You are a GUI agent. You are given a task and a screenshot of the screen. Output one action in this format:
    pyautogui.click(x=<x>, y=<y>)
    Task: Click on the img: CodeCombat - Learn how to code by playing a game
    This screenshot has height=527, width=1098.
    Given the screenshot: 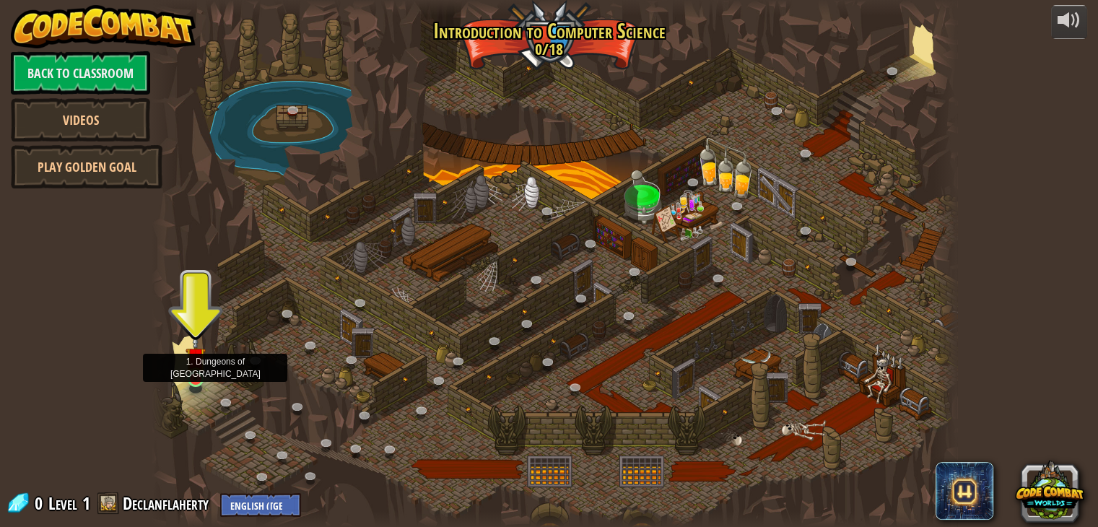 What is the action you would take?
    pyautogui.click(x=103, y=27)
    